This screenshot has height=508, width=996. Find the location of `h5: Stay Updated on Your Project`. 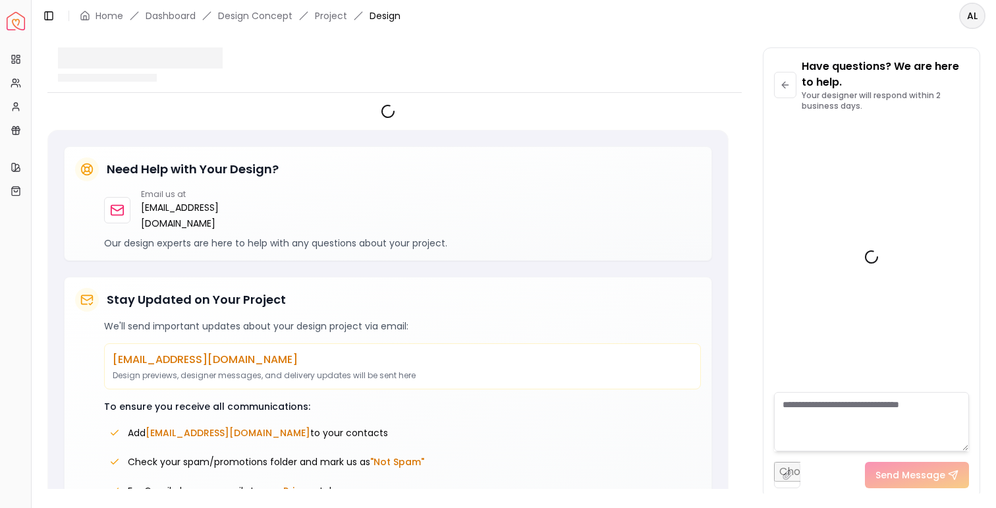

h5: Stay Updated on Your Project is located at coordinates (196, 300).